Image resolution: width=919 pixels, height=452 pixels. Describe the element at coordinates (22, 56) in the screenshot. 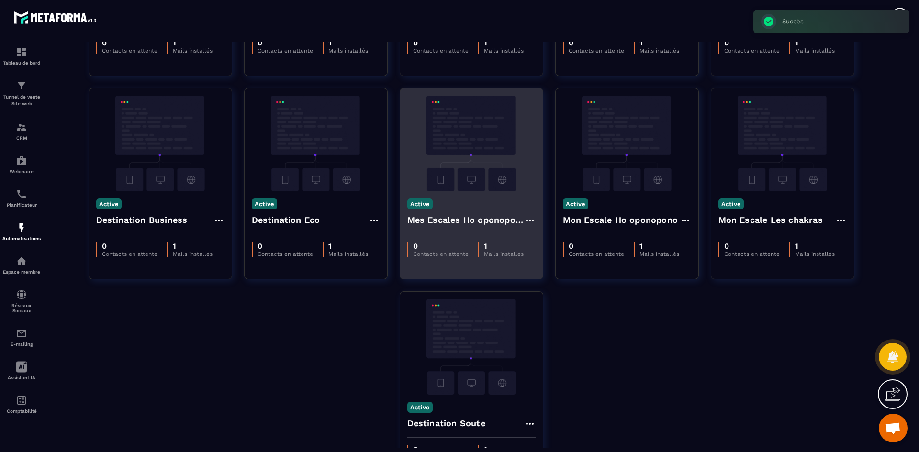

I see `a: formationformationTableau de bord` at that location.